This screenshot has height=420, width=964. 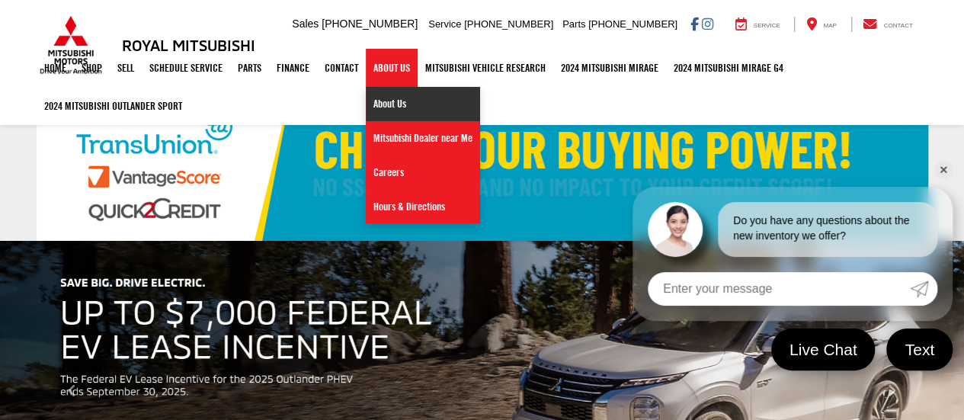 I want to click on span: Text, so click(x=919, y=349).